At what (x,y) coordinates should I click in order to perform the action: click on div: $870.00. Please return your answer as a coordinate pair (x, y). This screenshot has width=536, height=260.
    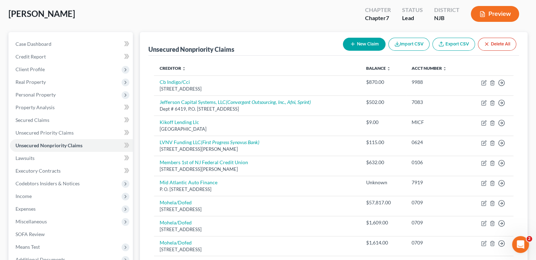
    Looking at the image, I should click on (384, 82).